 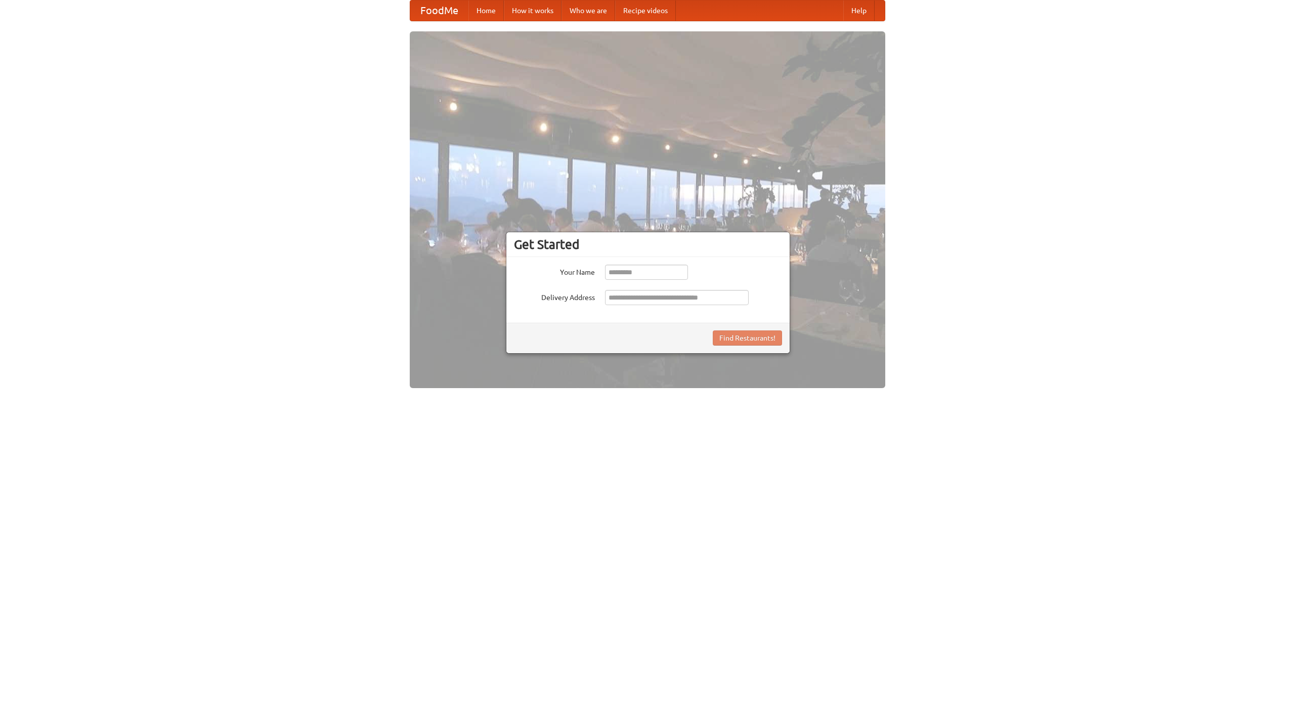 What do you see at coordinates (747, 338) in the screenshot?
I see `button: Find Restaurants!` at bounding box center [747, 338].